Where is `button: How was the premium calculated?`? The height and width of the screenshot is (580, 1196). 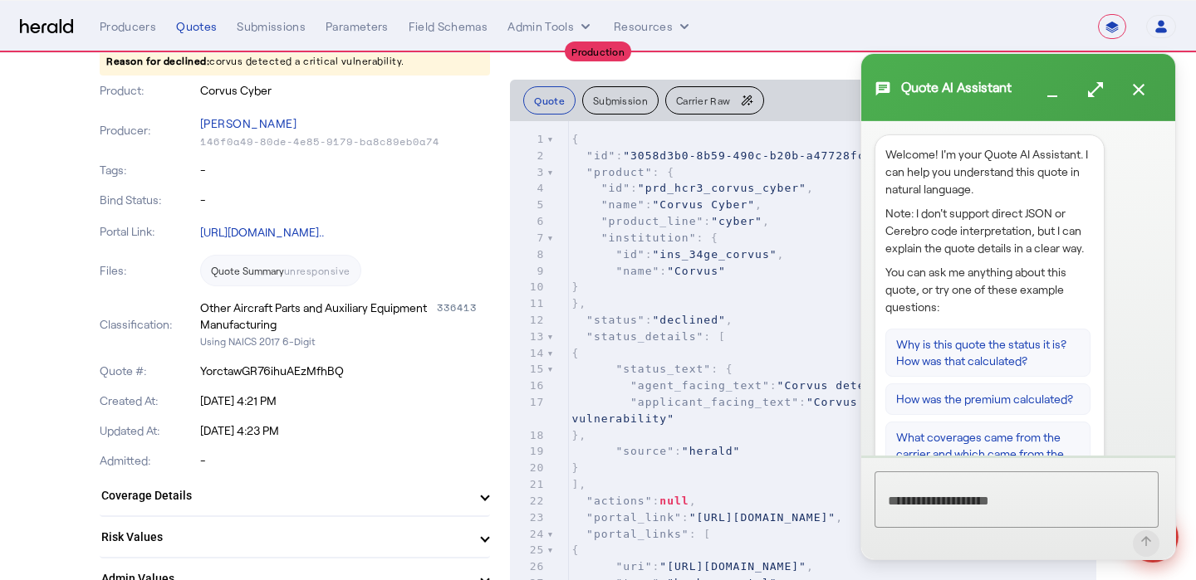
button: How was the premium calculated? is located at coordinates (987, 399).